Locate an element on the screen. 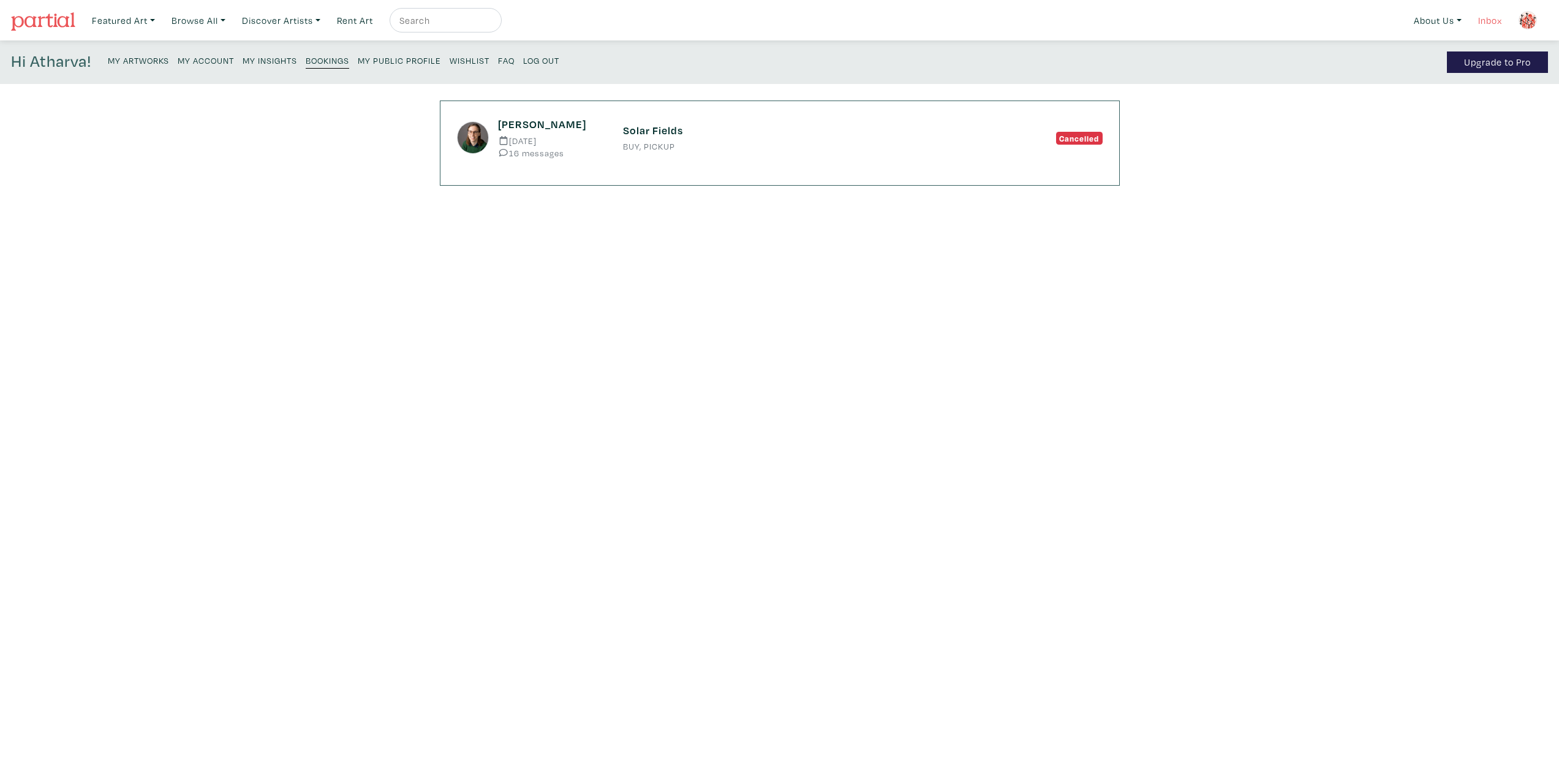 The width and height of the screenshot is (1559, 768). a: My Artworks is located at coordinates (138, 59).